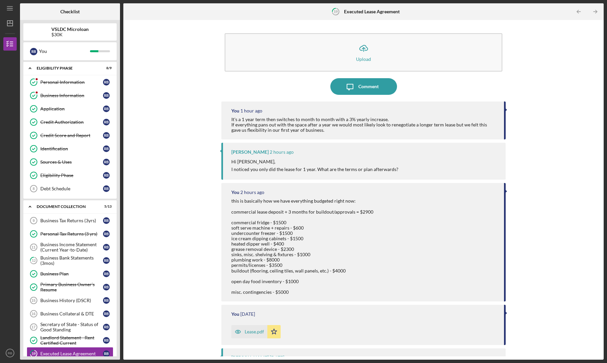 The image size is (607, 363). Describe the element at coordinates (70, 234) in the screenshot. I see `a: Personal Tax Returns (3 yrs)RB` at that location.